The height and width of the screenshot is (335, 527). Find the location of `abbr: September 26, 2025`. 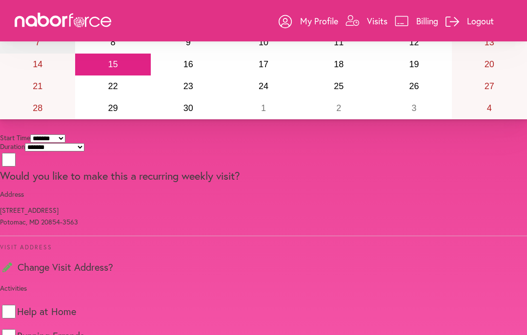

abbr: September 26, 2025 is located at coordinates (414, 86).